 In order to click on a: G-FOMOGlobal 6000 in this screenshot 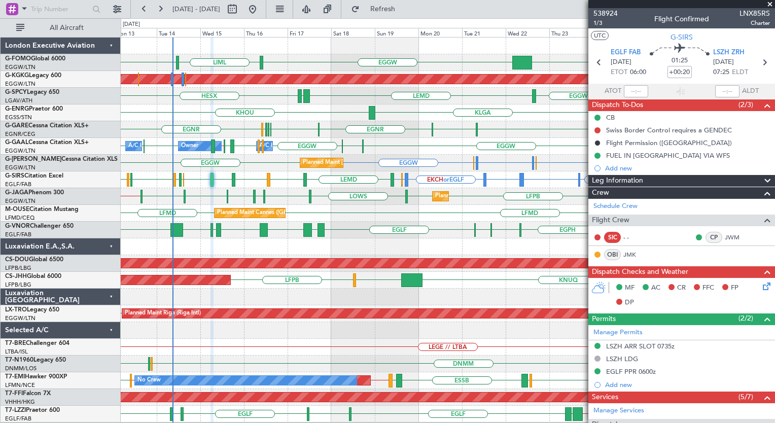, I will do `click(35, 59)`.